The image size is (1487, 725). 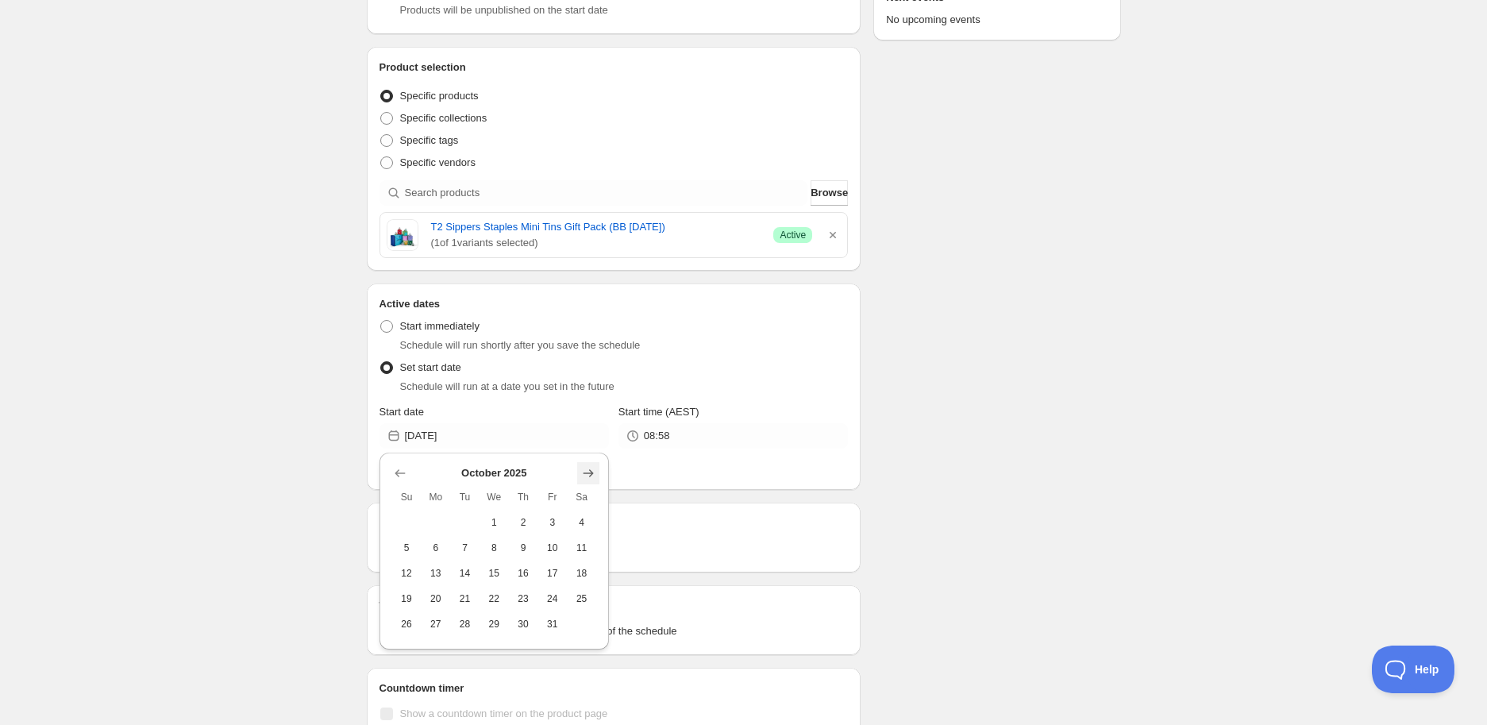 I want to click on button: Monday October 27 2025, so click(x=435, y=624).